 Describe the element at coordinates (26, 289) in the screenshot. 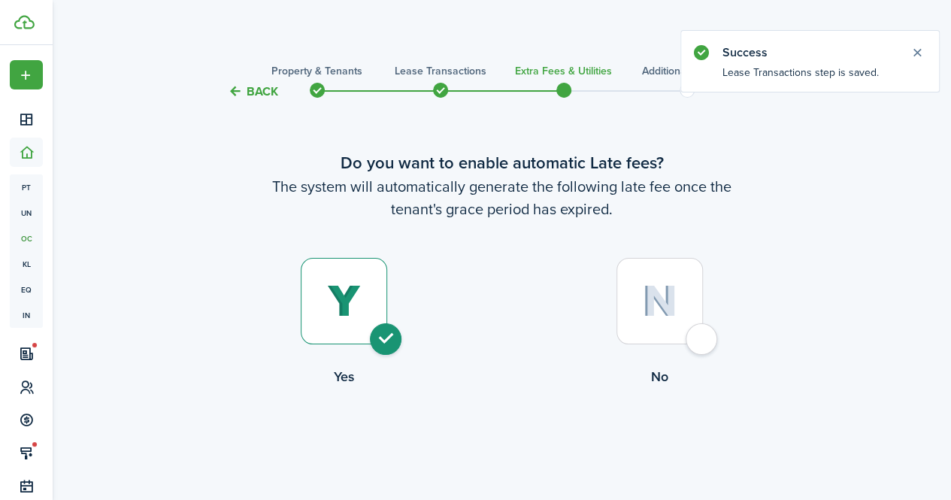

I see `span: eq` at that location.